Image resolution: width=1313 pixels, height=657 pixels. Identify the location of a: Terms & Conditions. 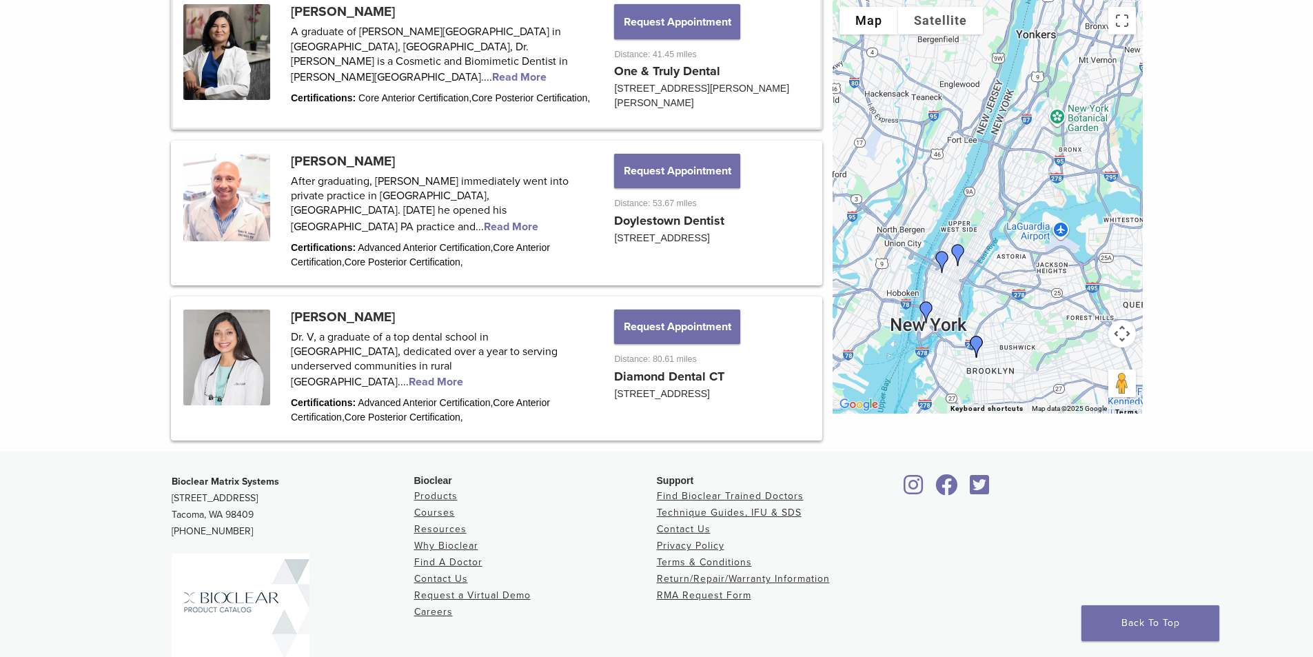
(705, 562).